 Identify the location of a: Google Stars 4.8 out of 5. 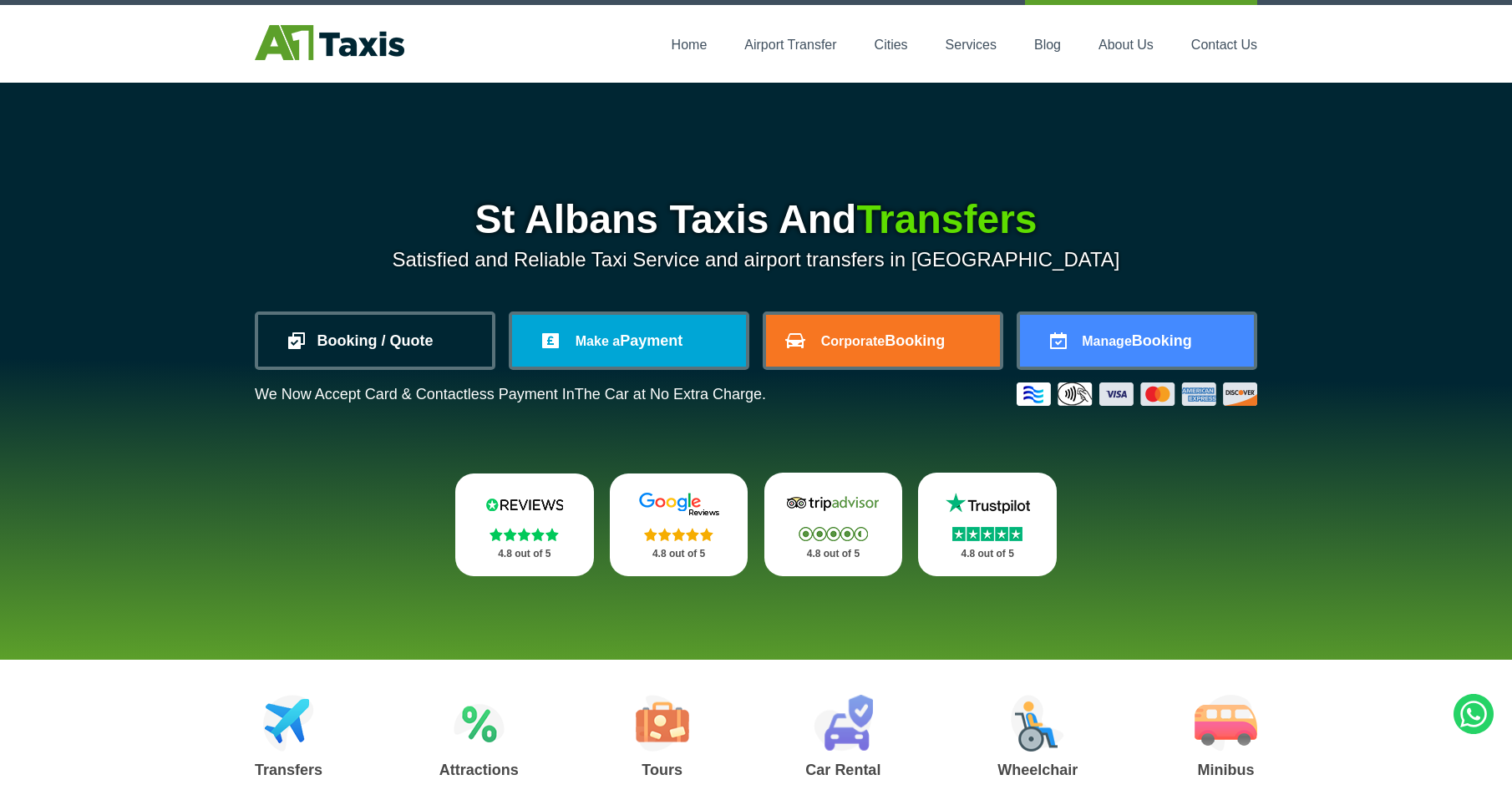
(679, 524).